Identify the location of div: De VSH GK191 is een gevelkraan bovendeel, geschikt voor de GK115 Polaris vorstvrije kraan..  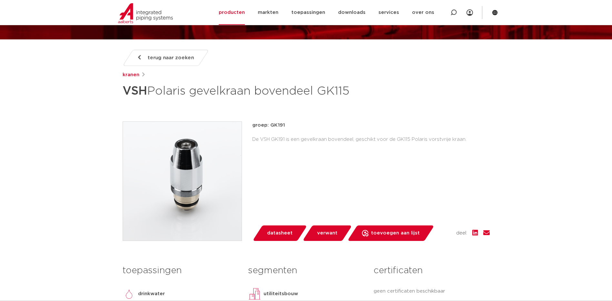
(371, 139).